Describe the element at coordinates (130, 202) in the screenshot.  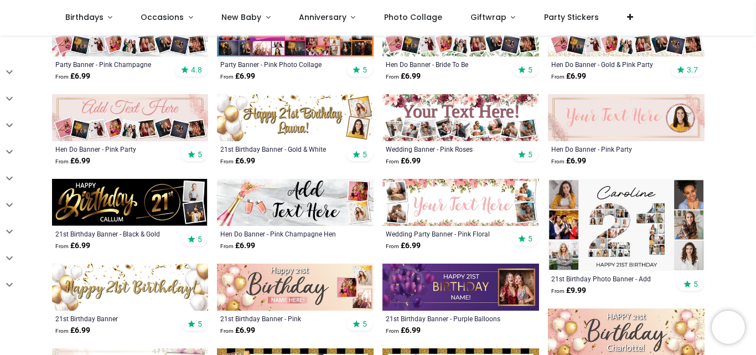
I see `img: Personalised Happy 21st Birthday Banner - Black & Gold - Custom Name & 2 Photo Upload` at that location.